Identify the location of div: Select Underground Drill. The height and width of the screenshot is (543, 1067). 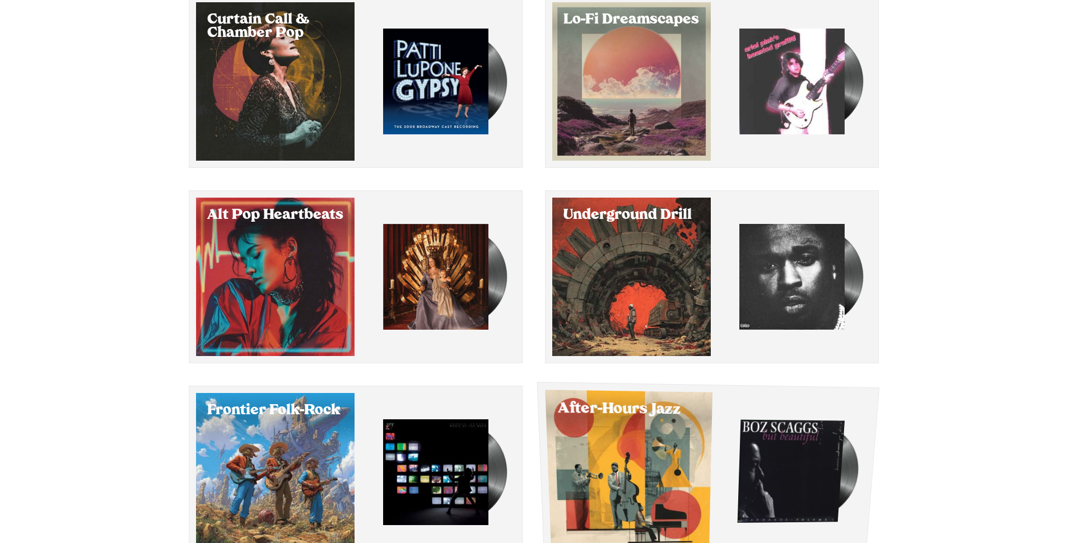
(631, 277).